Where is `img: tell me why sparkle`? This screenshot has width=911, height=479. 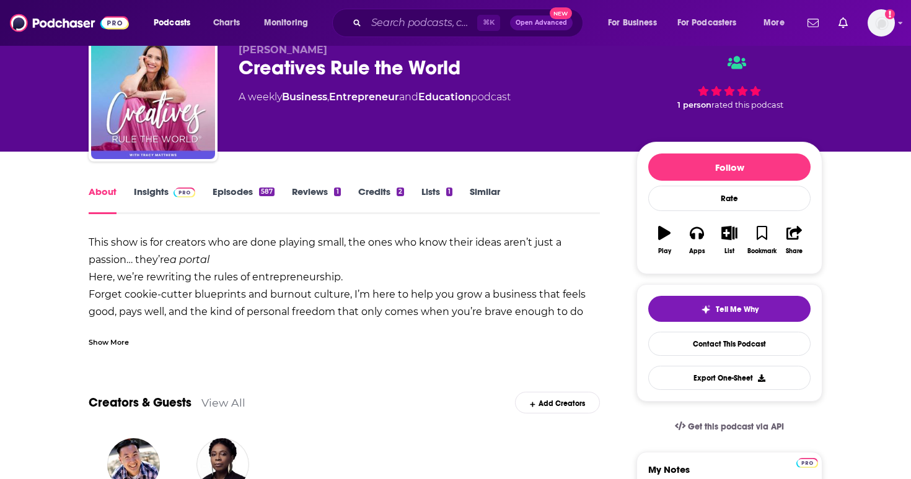
img: tell me why sparkle is located at coordinates (706, 310).